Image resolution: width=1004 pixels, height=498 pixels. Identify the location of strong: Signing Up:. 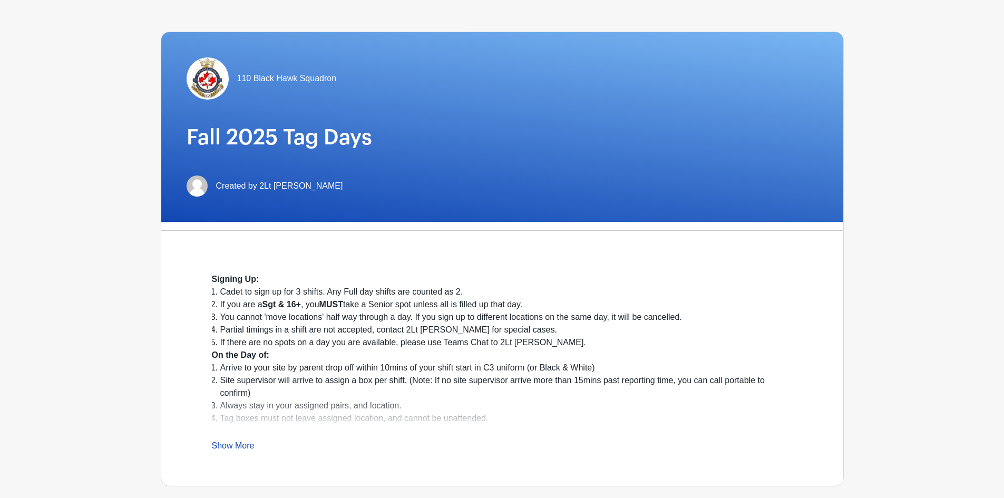
(235, 279).